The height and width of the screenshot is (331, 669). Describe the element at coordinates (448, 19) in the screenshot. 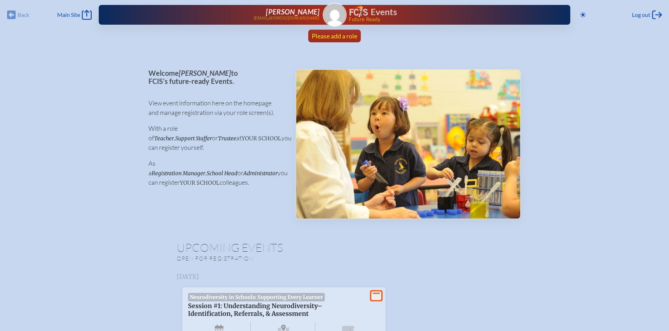

I see `span: Future Ready` at that location.